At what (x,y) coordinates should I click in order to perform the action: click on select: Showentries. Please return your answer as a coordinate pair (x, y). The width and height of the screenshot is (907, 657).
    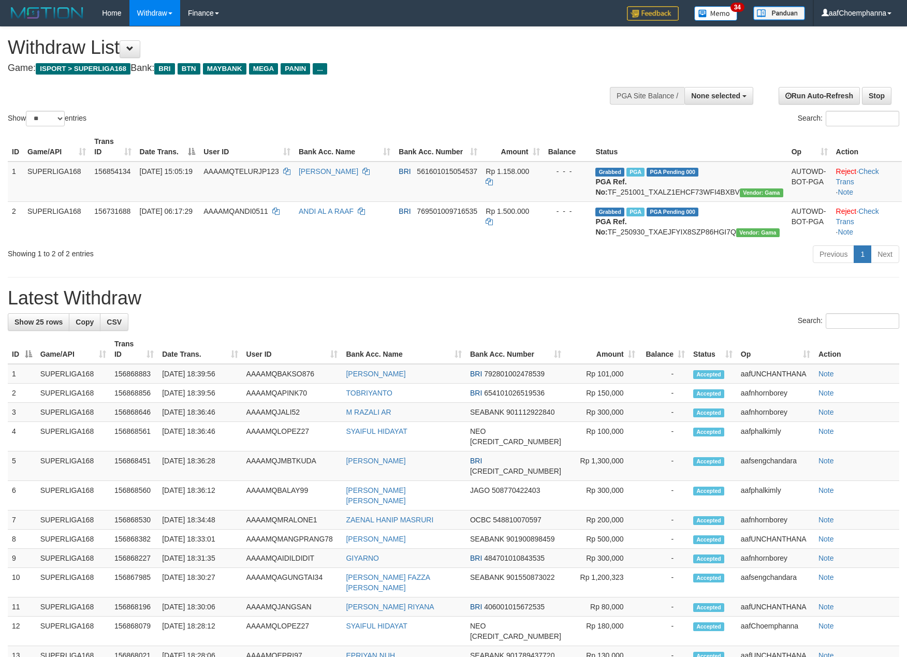
    Looking at the image, I should click on (45, 119).